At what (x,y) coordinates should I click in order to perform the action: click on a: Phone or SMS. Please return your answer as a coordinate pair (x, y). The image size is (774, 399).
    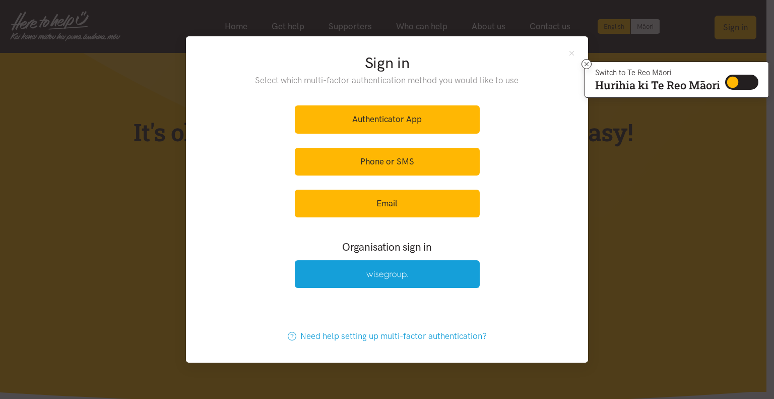
    Looking at the image, I should click on (387, 161).